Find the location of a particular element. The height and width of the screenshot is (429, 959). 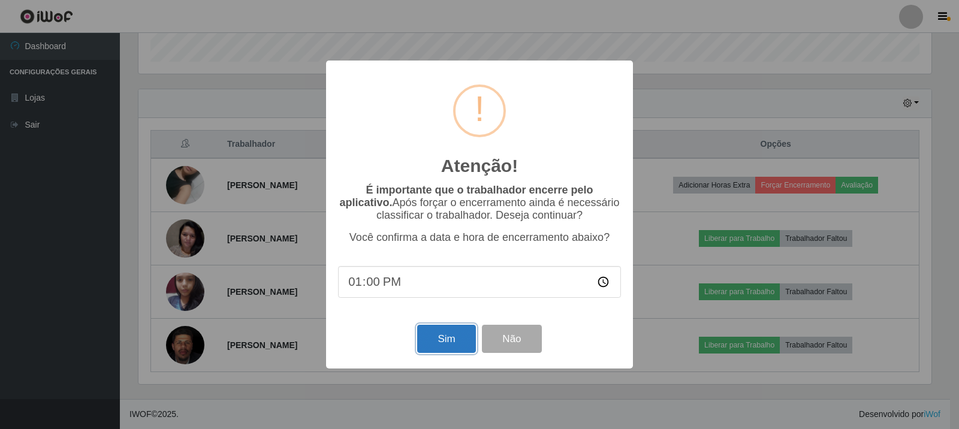

button: Não is located at coordinates (511, 339).